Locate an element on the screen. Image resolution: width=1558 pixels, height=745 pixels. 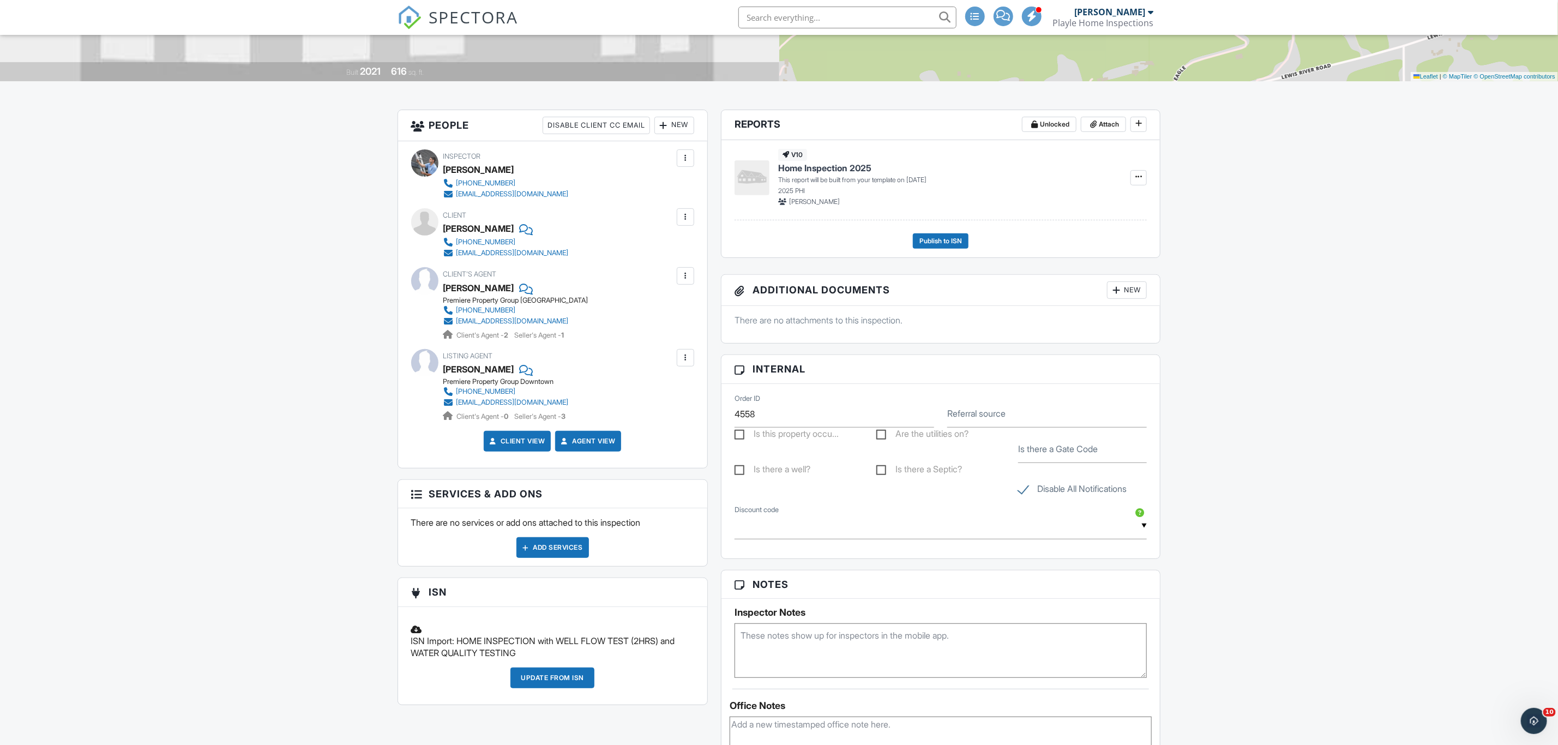
h3: Notes is located at coordinates (941, 585).